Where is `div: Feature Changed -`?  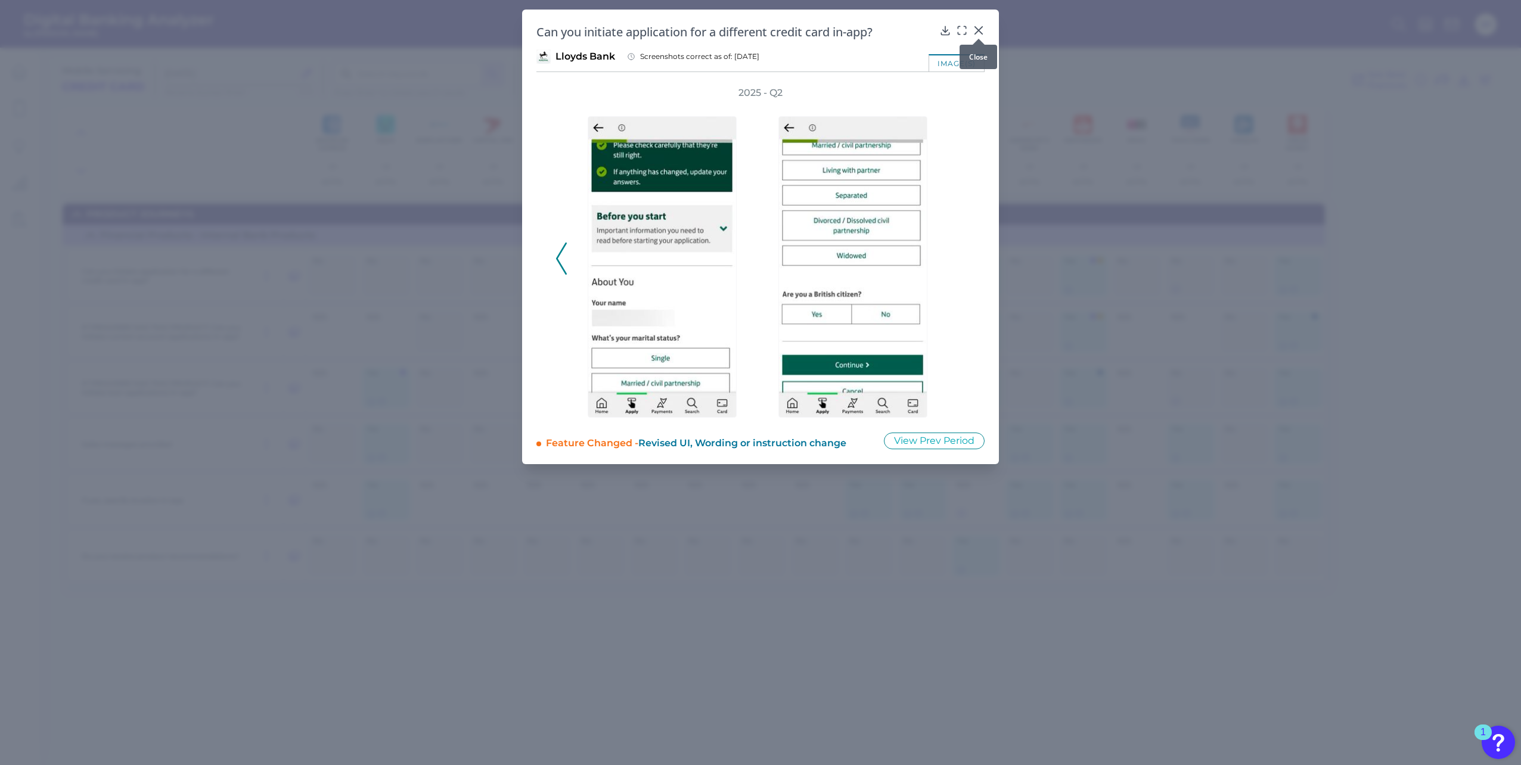 div: Feature Changed - is located at coordinates (707, 441).